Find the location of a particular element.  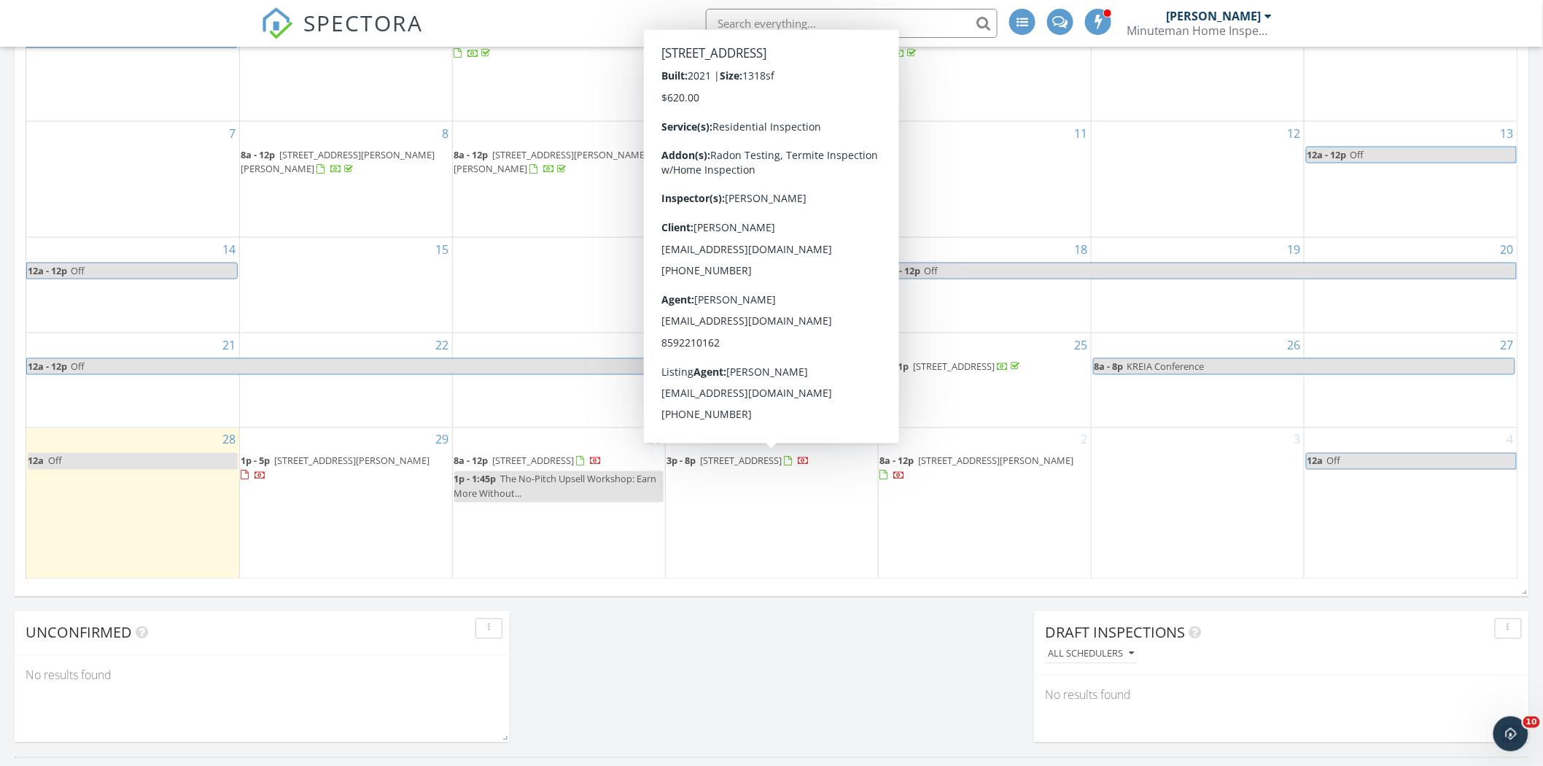

td: Go to September 18, 2025 is located at coordinates (984, 285).